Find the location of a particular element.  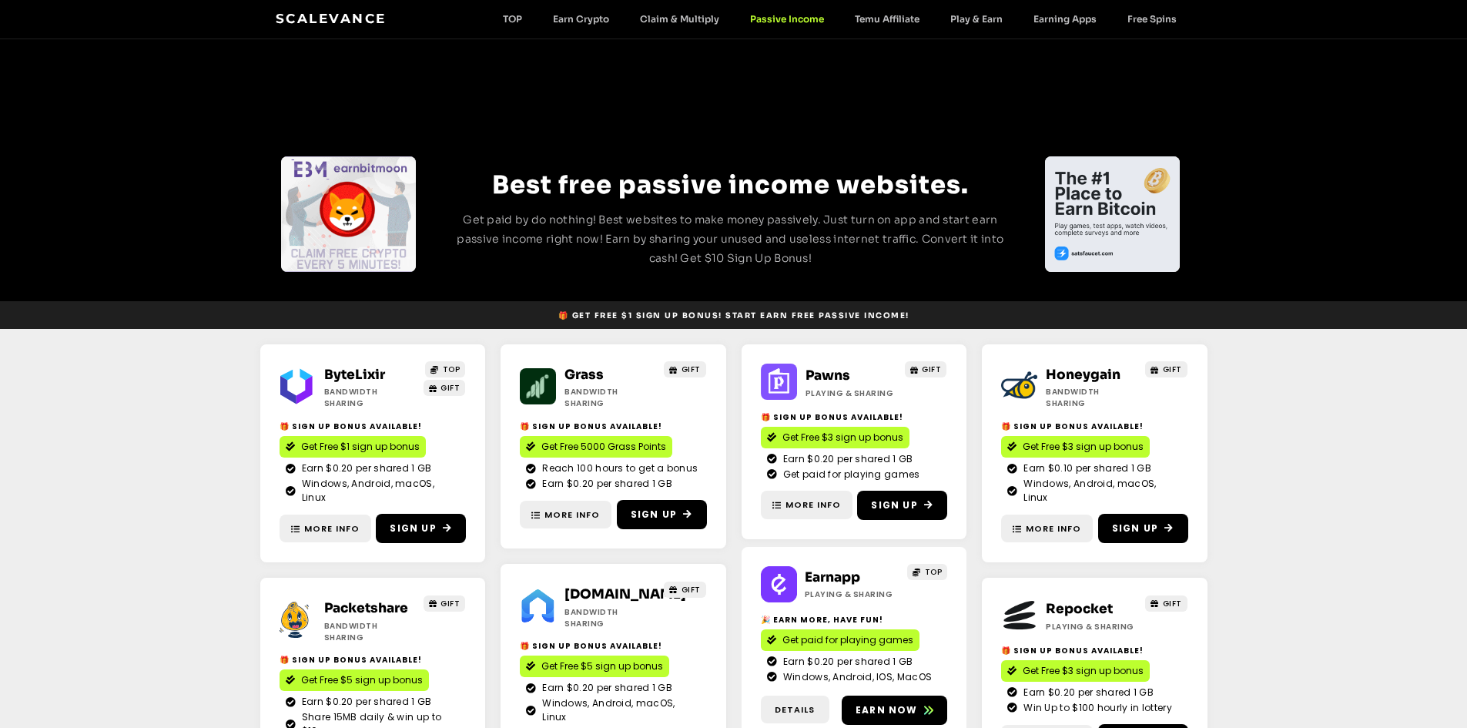

p: Get paid by do nothing! Best websites to make money passively. Just turn on app and start earn pa... is located at coordinates (731, 239).